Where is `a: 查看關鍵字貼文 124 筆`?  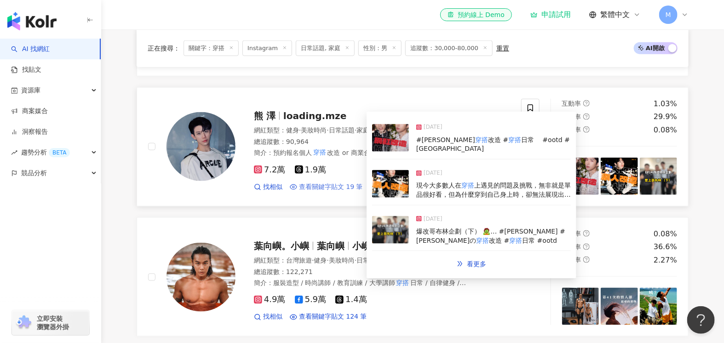
a: 查看關鍵字貼文 124 筆 is located at coordinates (328, 317).